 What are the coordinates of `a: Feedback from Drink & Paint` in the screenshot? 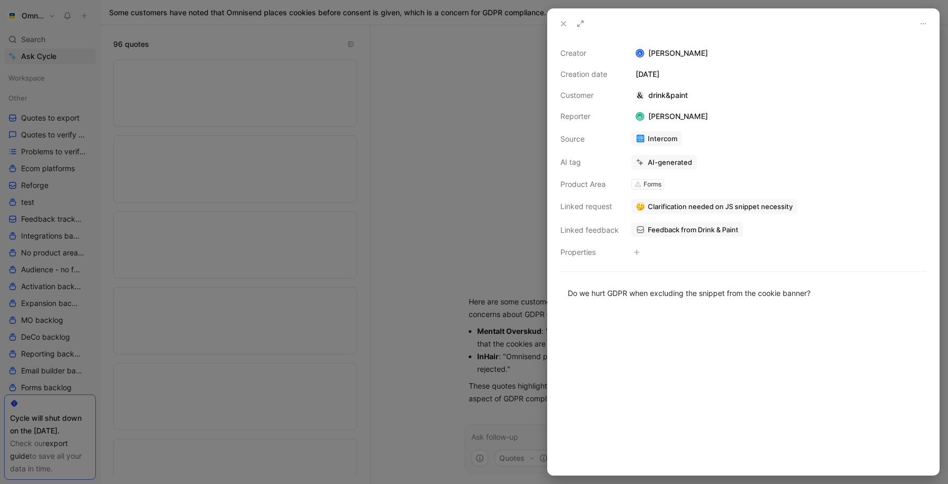 It's located at (687, 230).